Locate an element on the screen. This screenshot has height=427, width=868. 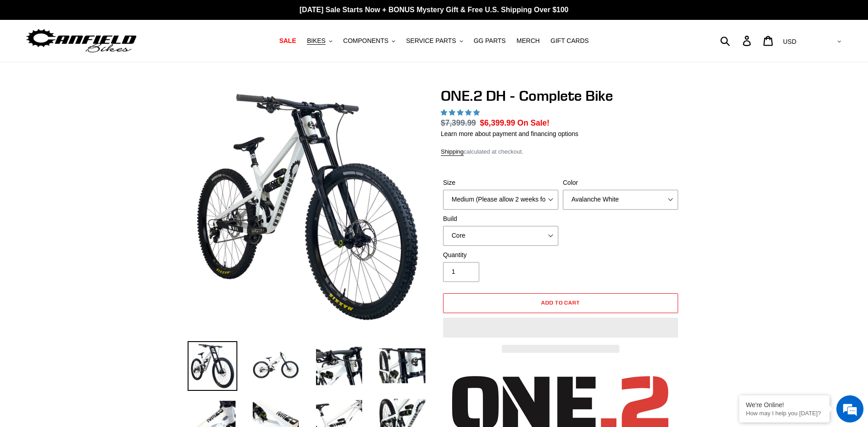
h1: ONE.2 DH - Complete Bike is located at coordinates (561, 96).